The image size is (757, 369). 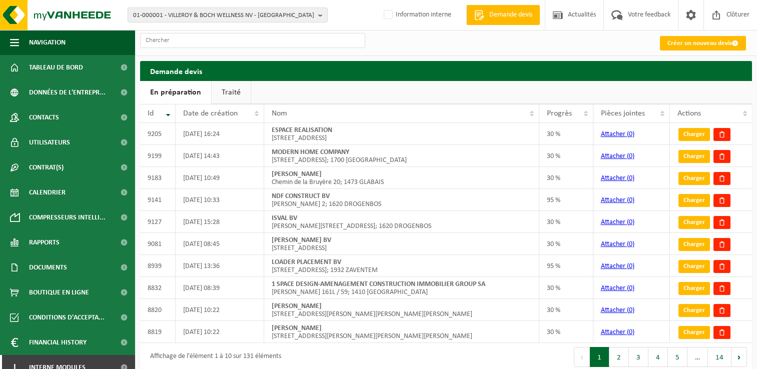 What do you see at coordinates (503, 15) in the screenshot?
I see `a: Demande devis` at bounding box center [503, 15].